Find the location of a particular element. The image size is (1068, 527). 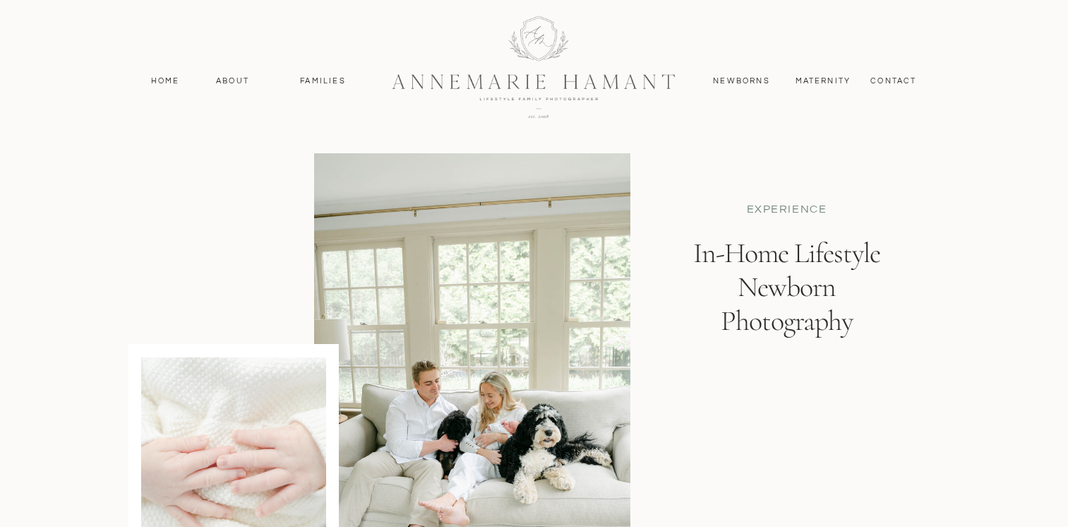

a: Newborns is located at coordinates (742, 81).